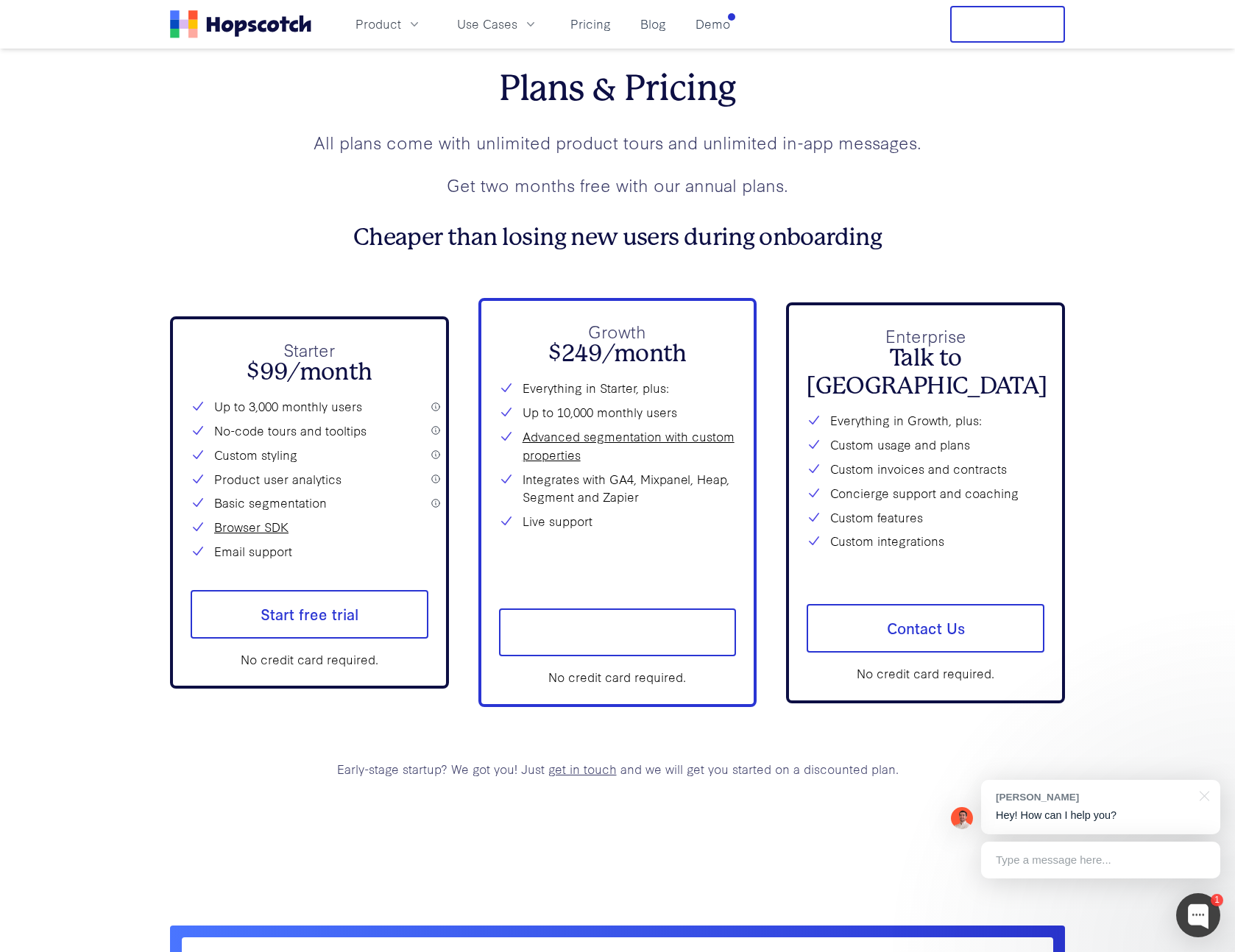 The image size is (1235, 952). Describe the element at coordinates (618, 142) in the screenshot. I see `p: All plans come with unlimited product tours and unlimited in-app messages.` at that location.